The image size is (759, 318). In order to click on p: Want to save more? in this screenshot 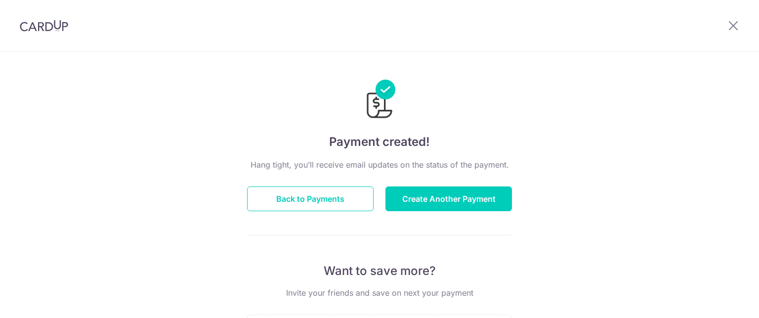, I will do `click(380, 271)`.